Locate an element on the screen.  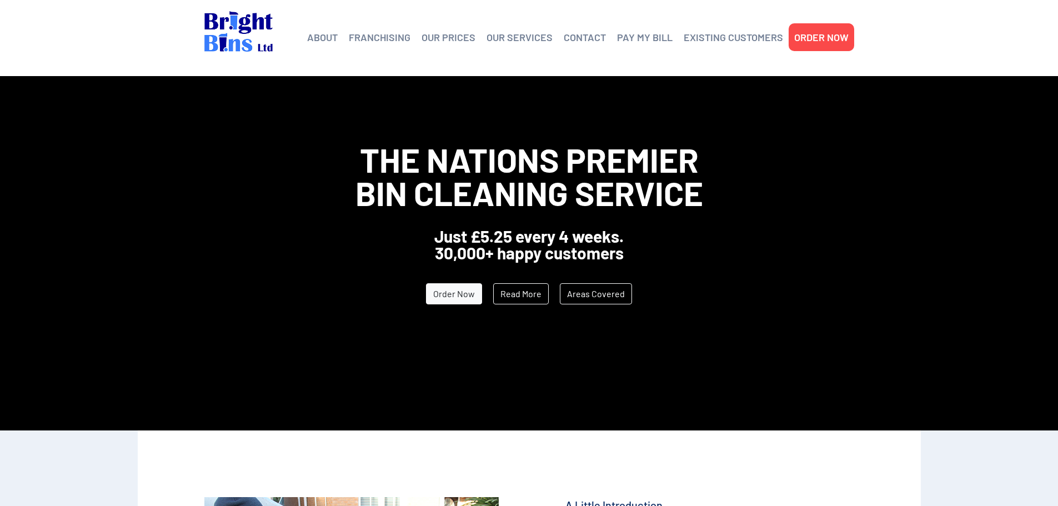
a: Order Now is located at coordinates (454, 294).